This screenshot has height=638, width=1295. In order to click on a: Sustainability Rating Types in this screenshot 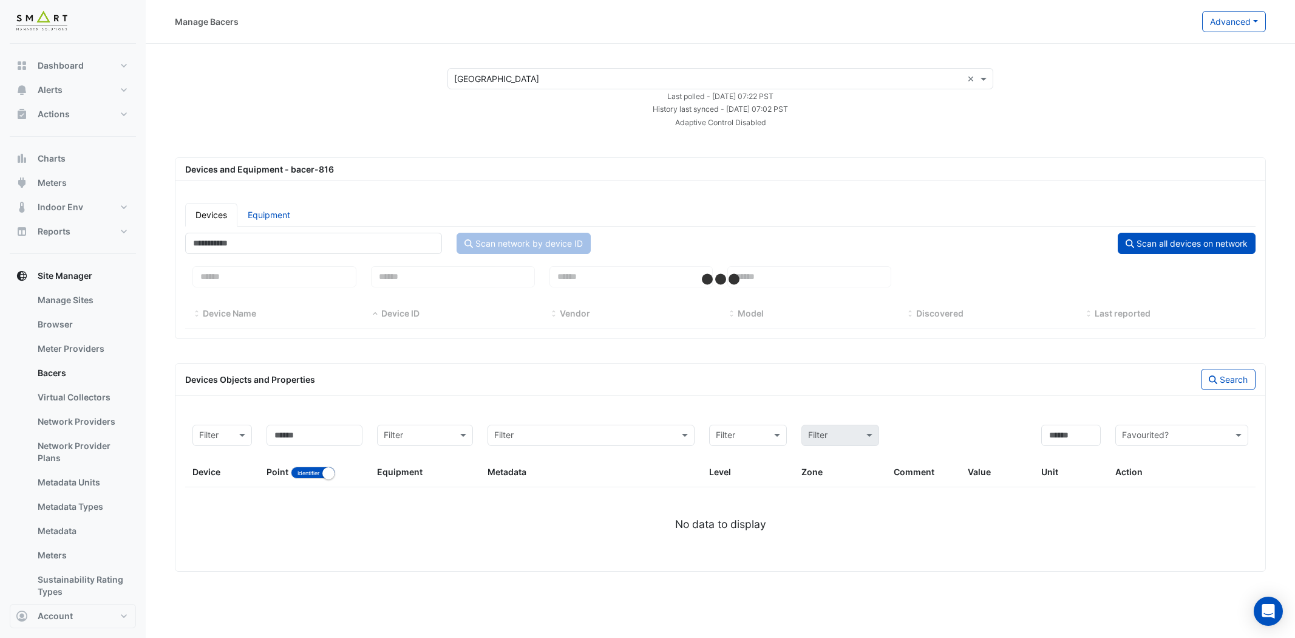, I will do `click(82, 585)`.